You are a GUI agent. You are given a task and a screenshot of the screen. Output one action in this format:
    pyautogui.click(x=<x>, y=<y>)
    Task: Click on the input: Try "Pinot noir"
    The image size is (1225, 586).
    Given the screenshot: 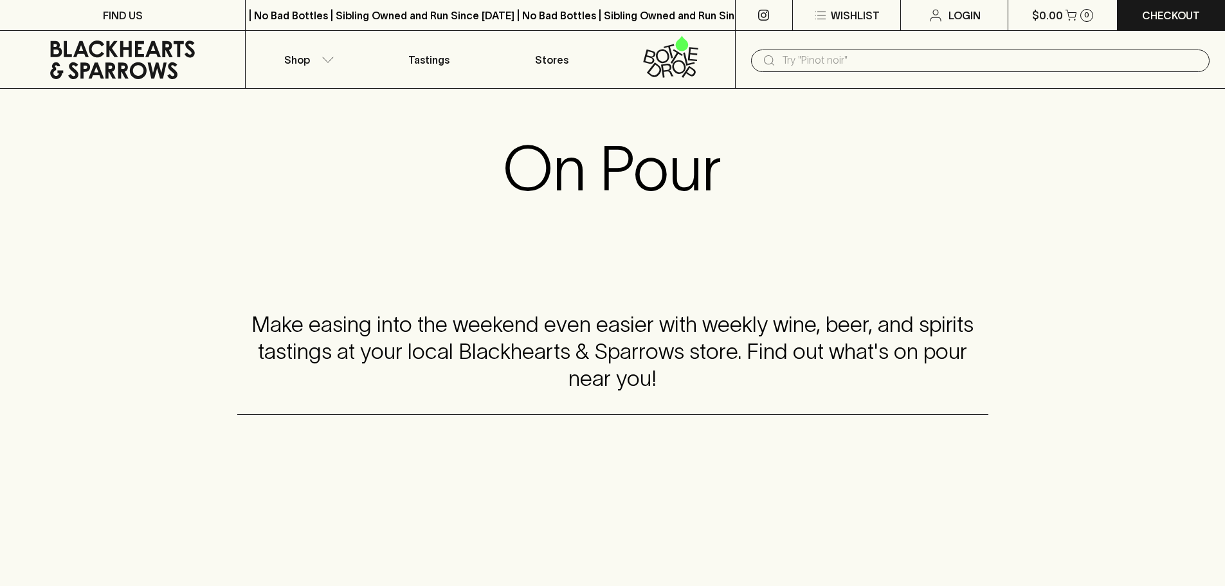 What is the action you would take?
    pyautogui.click(x=990, y=60)
    